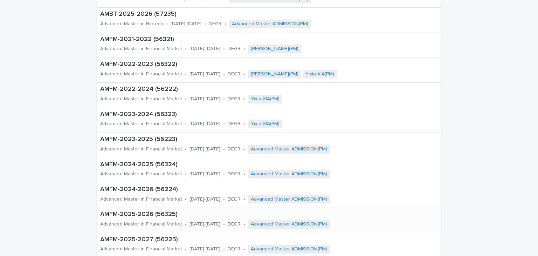 Image resolution: width=538 pixels, height=256 pixels. What do you see at coordinates (255, 190) in the screenshot?
I see `p: AMFM-2024-2026 (56224)` at bounding box center [255, 190].